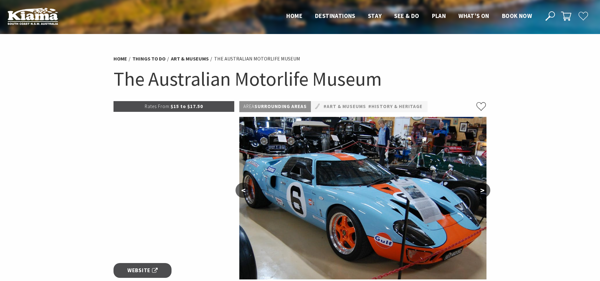  Describe the element at coordinates (158, 106) in the screenshot. I see `span: Rates From:` at that location.